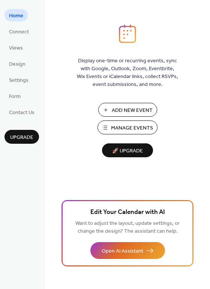  What do you see at coordinates (128, 250) in the screenshot?
I see `button: Open AI Assistant` at bounding box center [128, 250].